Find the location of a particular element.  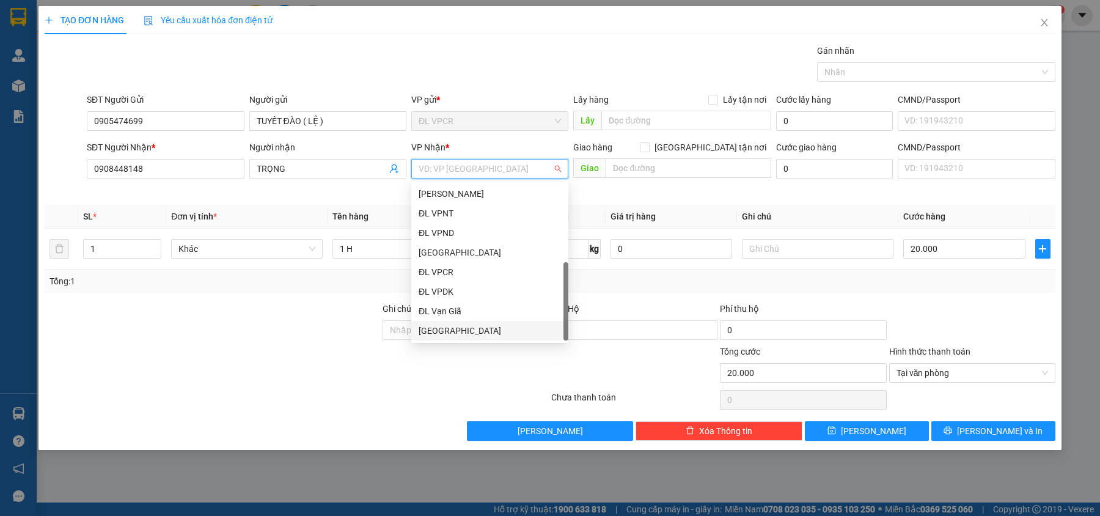

label: Cước lấy hàng is located at coordinates (803, 100).